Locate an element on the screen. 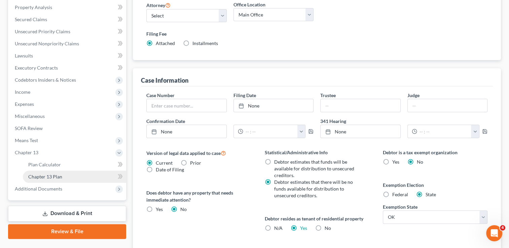 This screenshot has width=509, height=248. label: 341 Hearing is located at coordinates (404, 121).